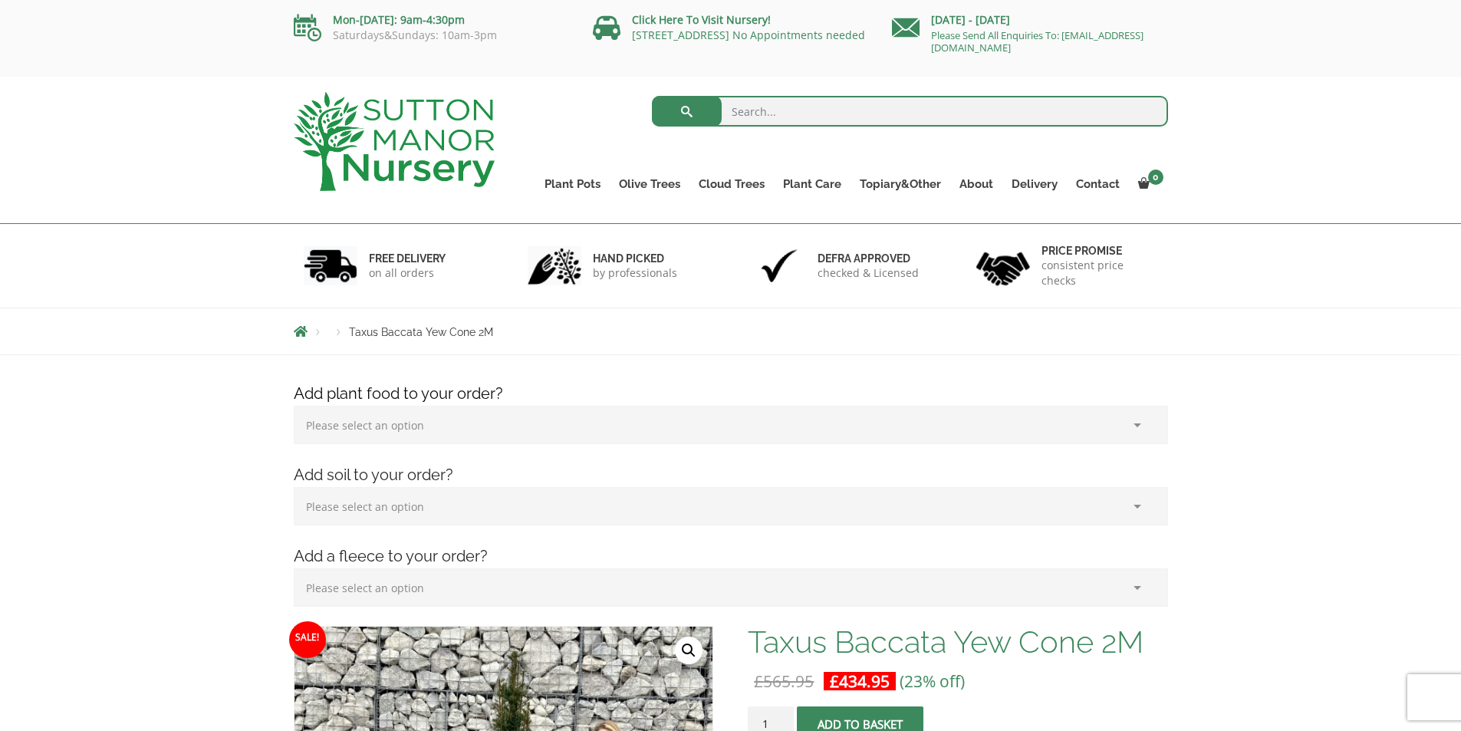 The image size is (1461, 731). Describe the element at coordinates (394, 141) in the screenshot. I see `img: logo` at that location.